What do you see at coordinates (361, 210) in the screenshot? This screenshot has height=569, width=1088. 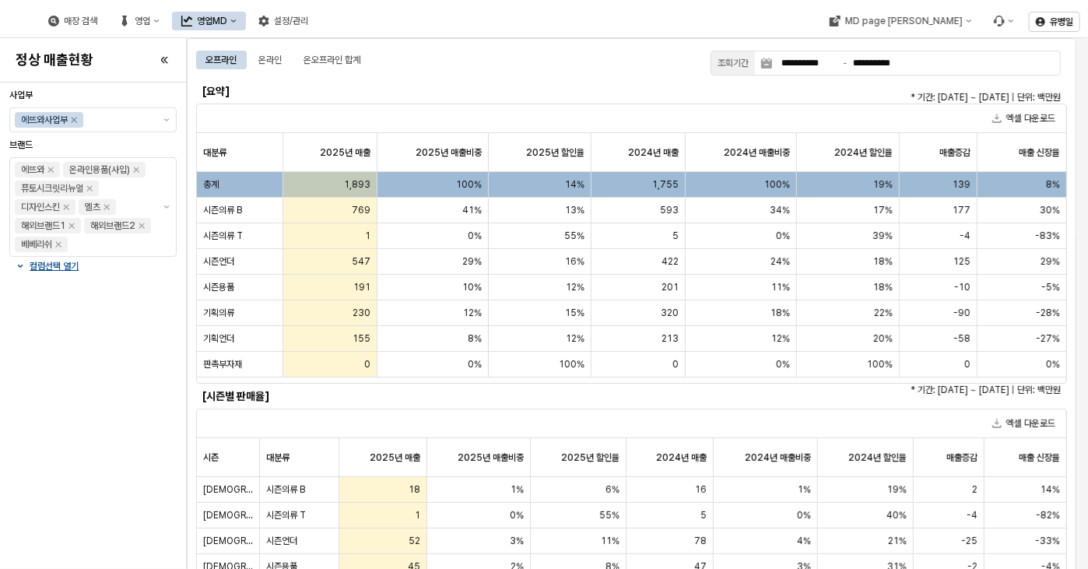 I see `span: 769` at bounding box center [361, 210].